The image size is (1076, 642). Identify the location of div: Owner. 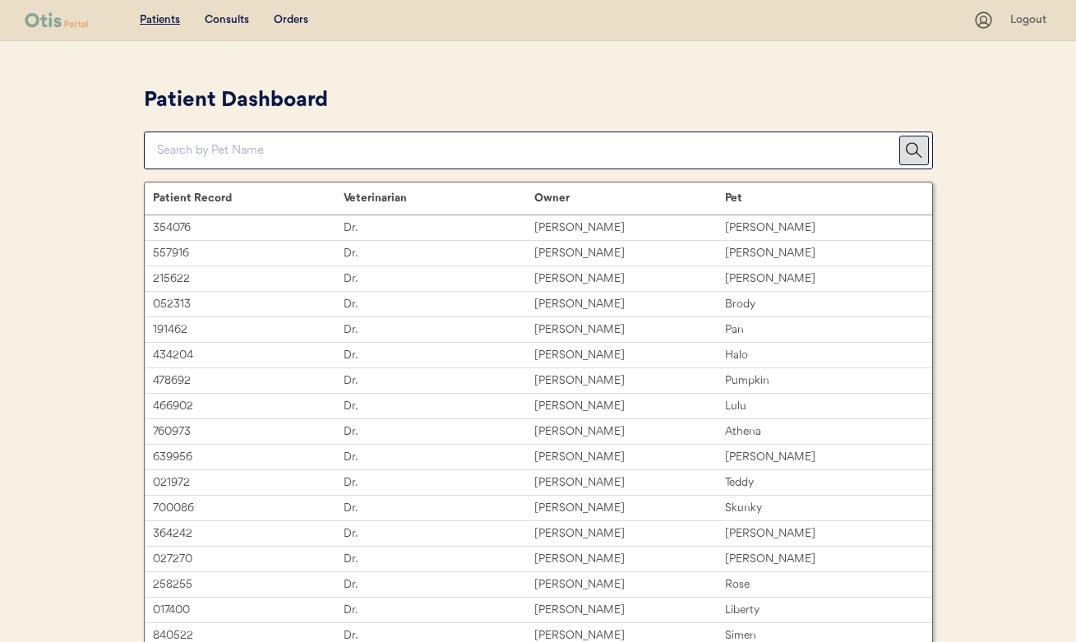
(630, 198).